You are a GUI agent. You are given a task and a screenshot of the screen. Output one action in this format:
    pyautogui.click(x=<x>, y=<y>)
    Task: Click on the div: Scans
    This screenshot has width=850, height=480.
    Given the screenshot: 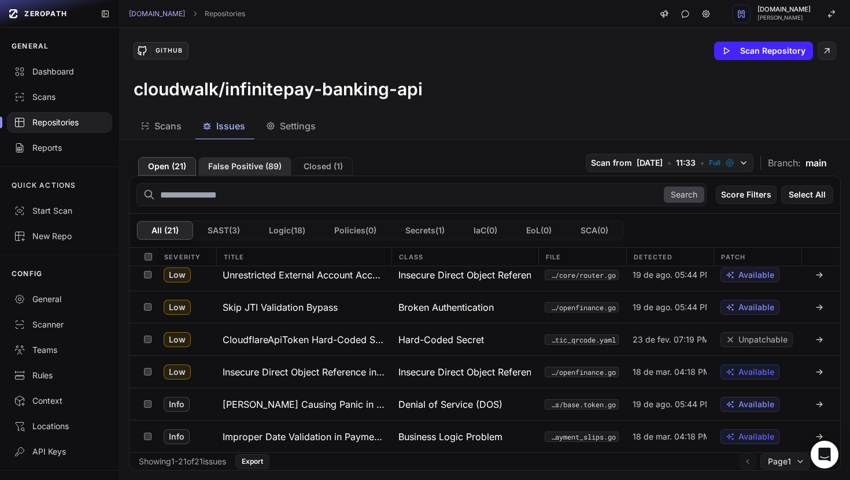 What is the action you would take?
    pyautogui.click(x=60, y=97)
    